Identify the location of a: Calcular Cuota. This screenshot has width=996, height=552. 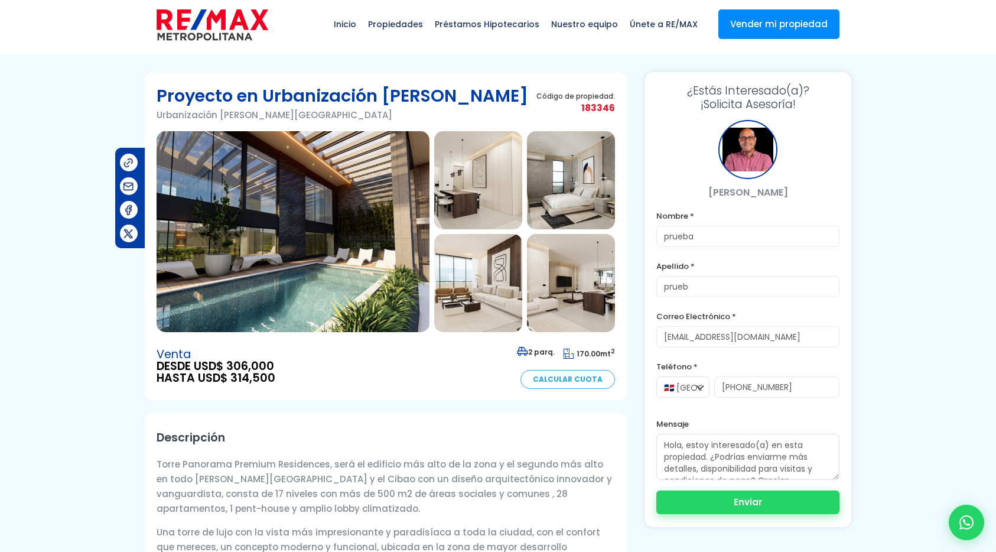
(568, 379).